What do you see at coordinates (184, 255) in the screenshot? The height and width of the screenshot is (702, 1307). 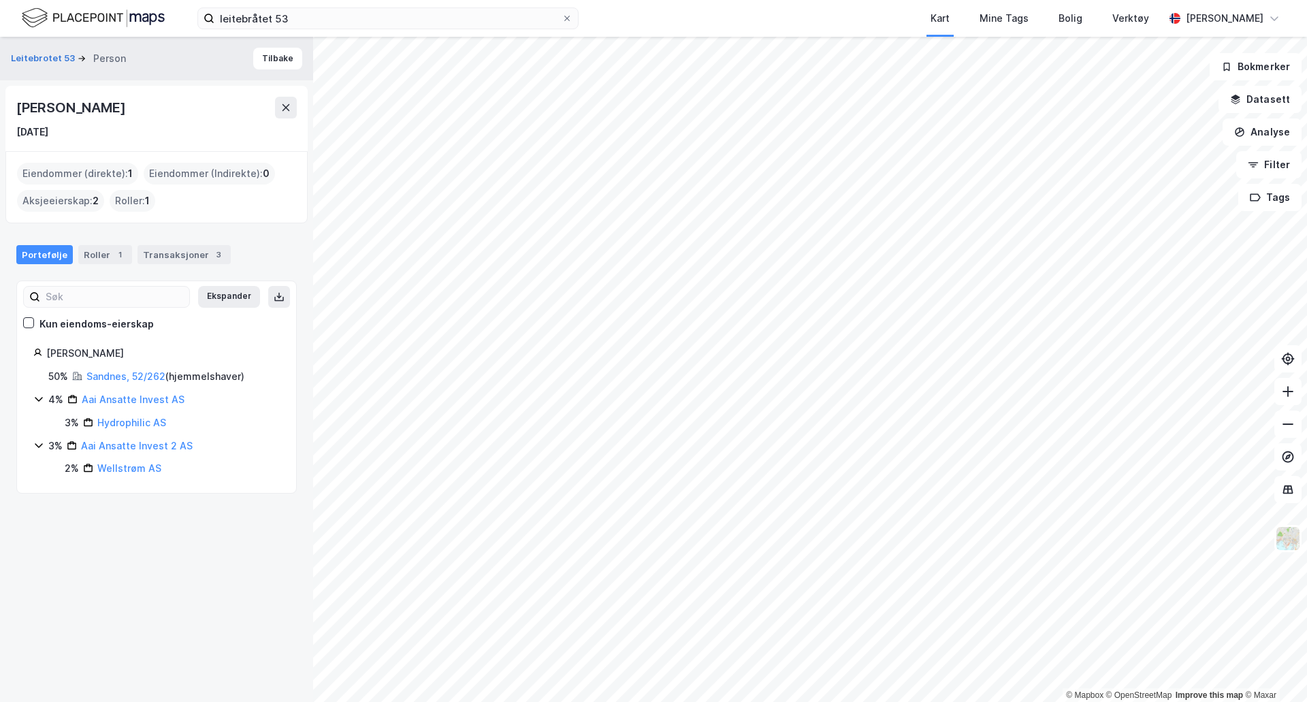 I see `div: Transaksjoner` at bounding box center [184, 255].